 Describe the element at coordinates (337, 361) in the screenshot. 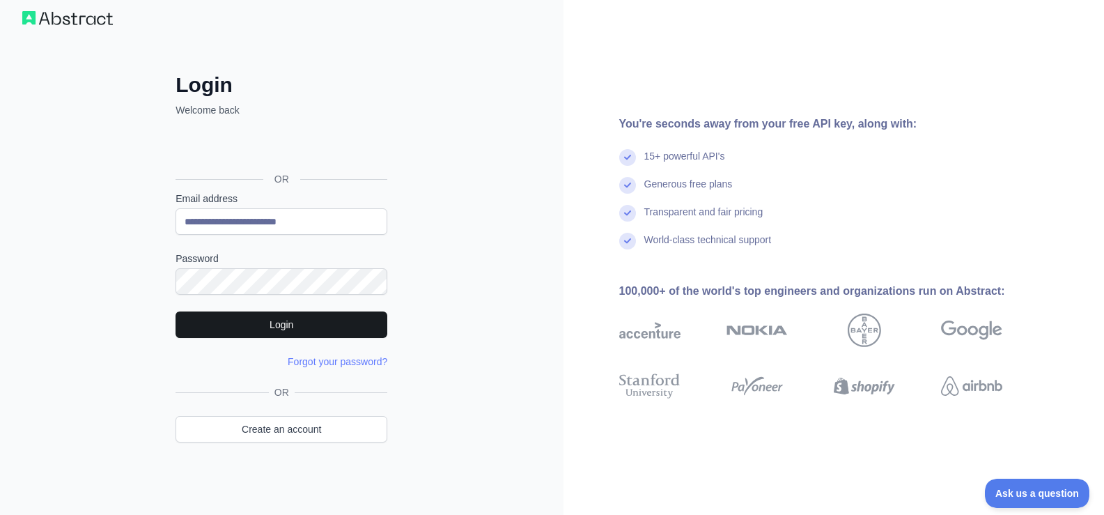

I see `a: Forgot your password?` at that location.